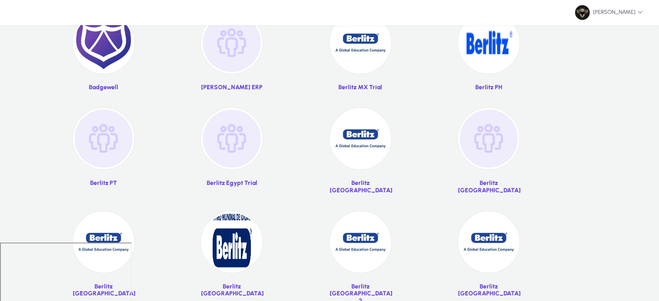 The height and width of the screenshot is (301, 659). What do you see at coordinates (104, 87) in the screenshot?
I see `p: Badgewell` at bounding box center [104, 87].